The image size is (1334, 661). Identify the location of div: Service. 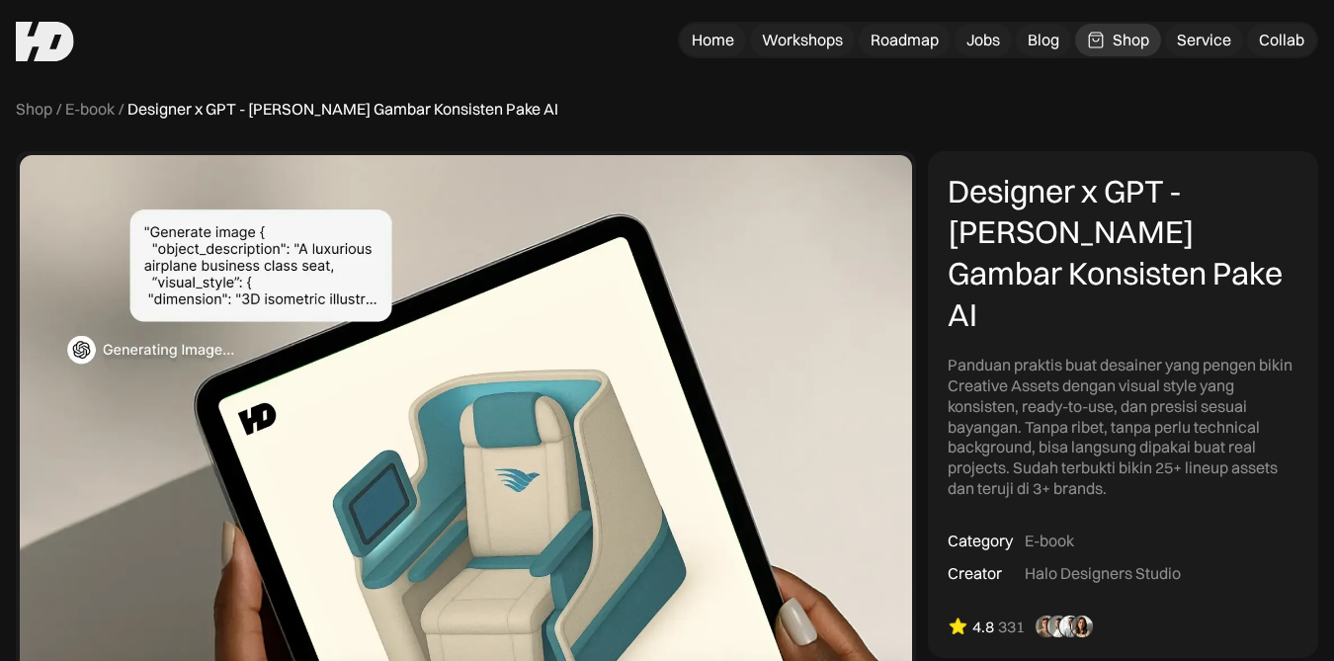
(1204, 40).